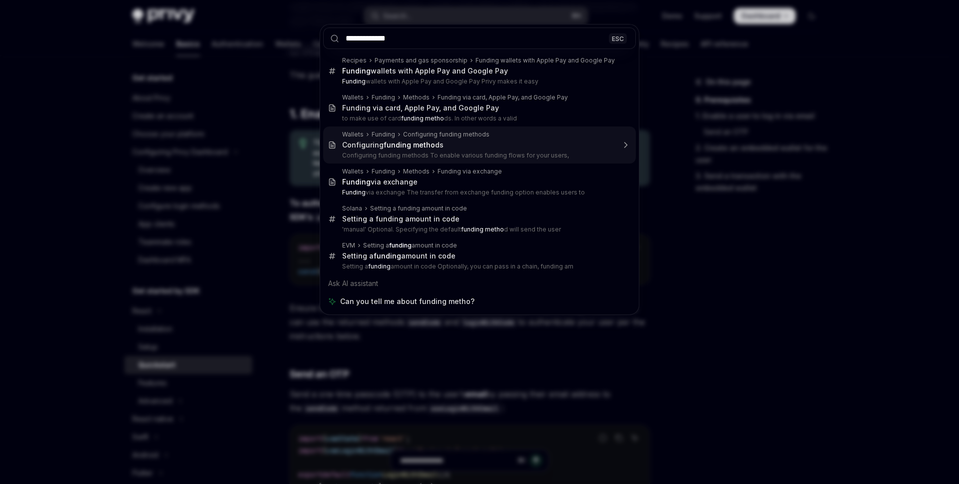 The width and height of the screenshot is (959, 484). What do you see at coordinates (352, 208) in the screenshot?
I see `div: Solana` at bounding box center [352, 208].